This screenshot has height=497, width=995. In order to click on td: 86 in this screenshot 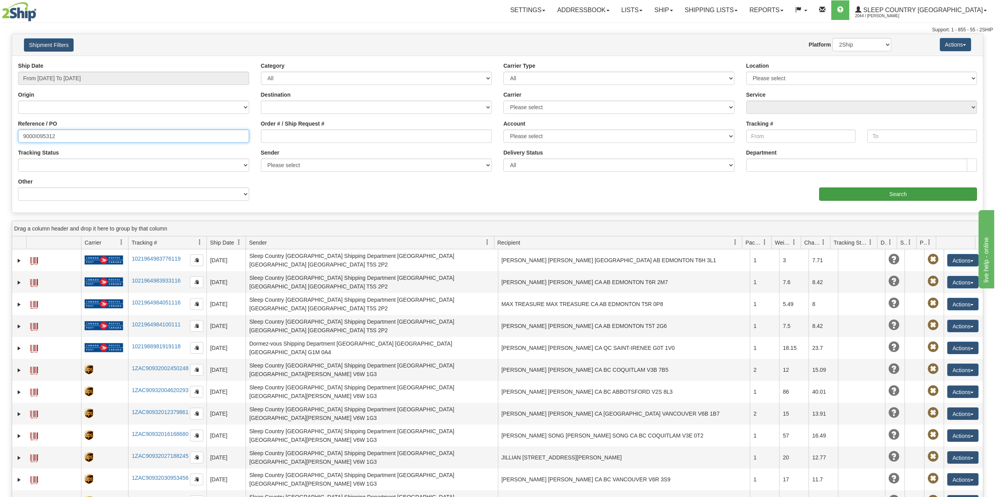, I will do `click(794, 392)`.